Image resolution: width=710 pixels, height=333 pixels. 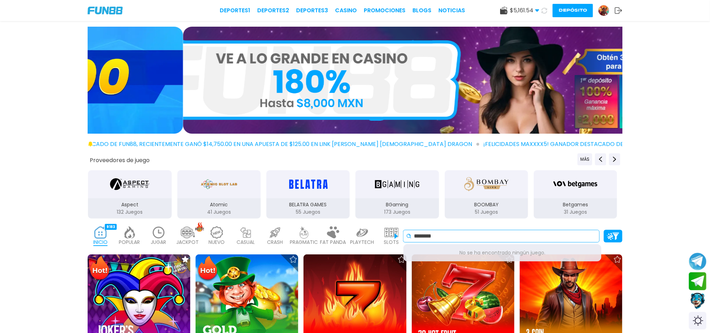 I want to click on div: 9183, so click(x=111, y=226).